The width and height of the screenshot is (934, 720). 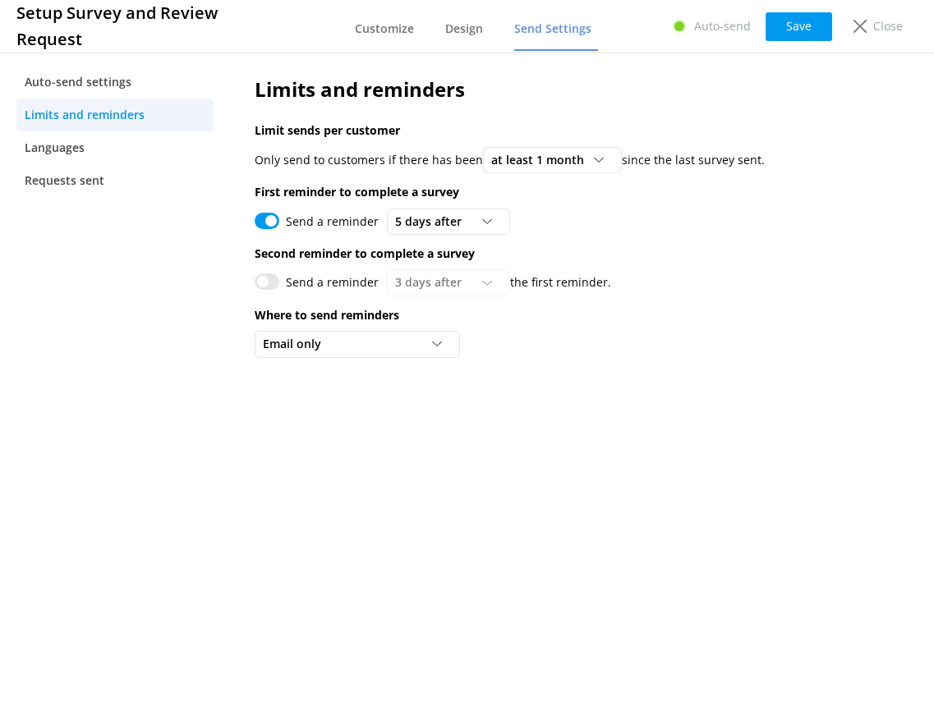 I want to click on button: Save, so click(x=798, y=26).